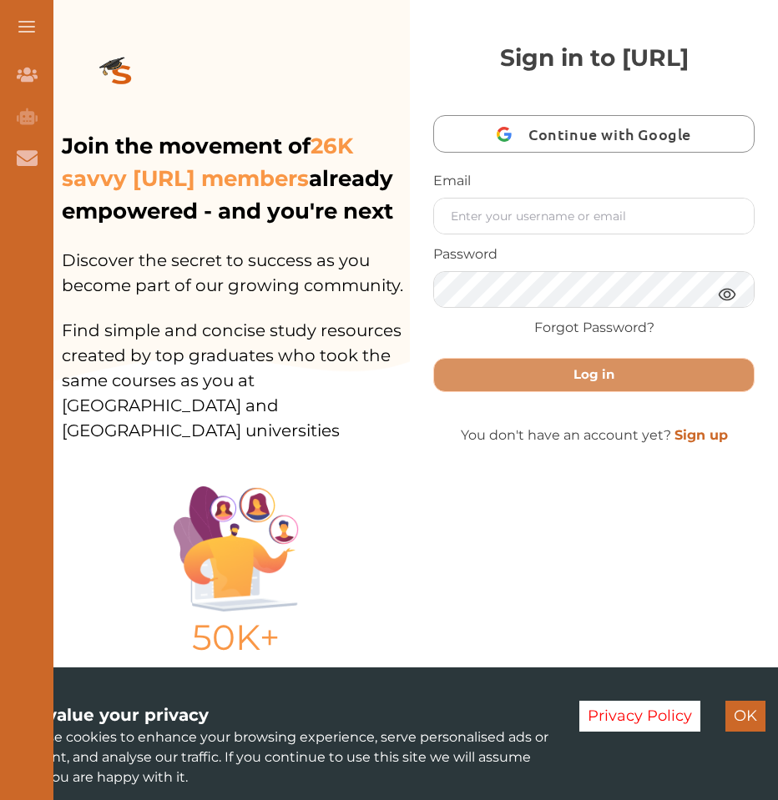 The width and height of the screenshot is (778, 800). I want to click on div: We use cookies to enhance your browsing experience, serve personalised ads or content, and analys..., so click(283, 745).